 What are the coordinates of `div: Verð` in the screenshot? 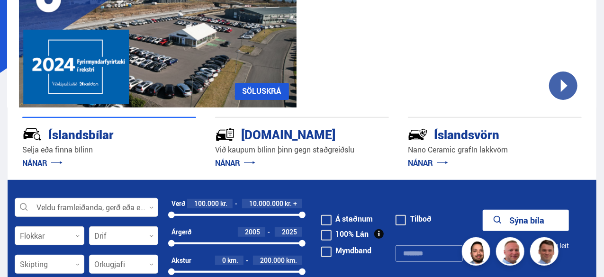 It's located at (178, 204).